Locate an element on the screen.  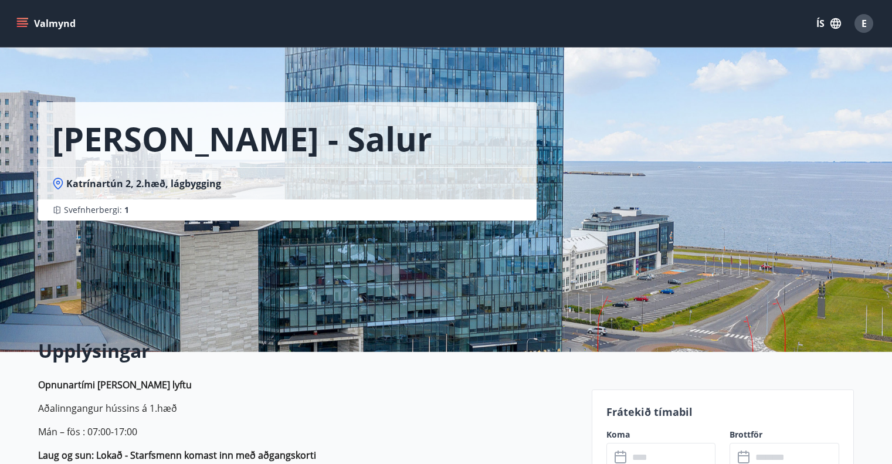
strong: Laug og sun: Lokað - Starfsmenn komast inn með aðgangskorti is located at coordinates (177, 455).